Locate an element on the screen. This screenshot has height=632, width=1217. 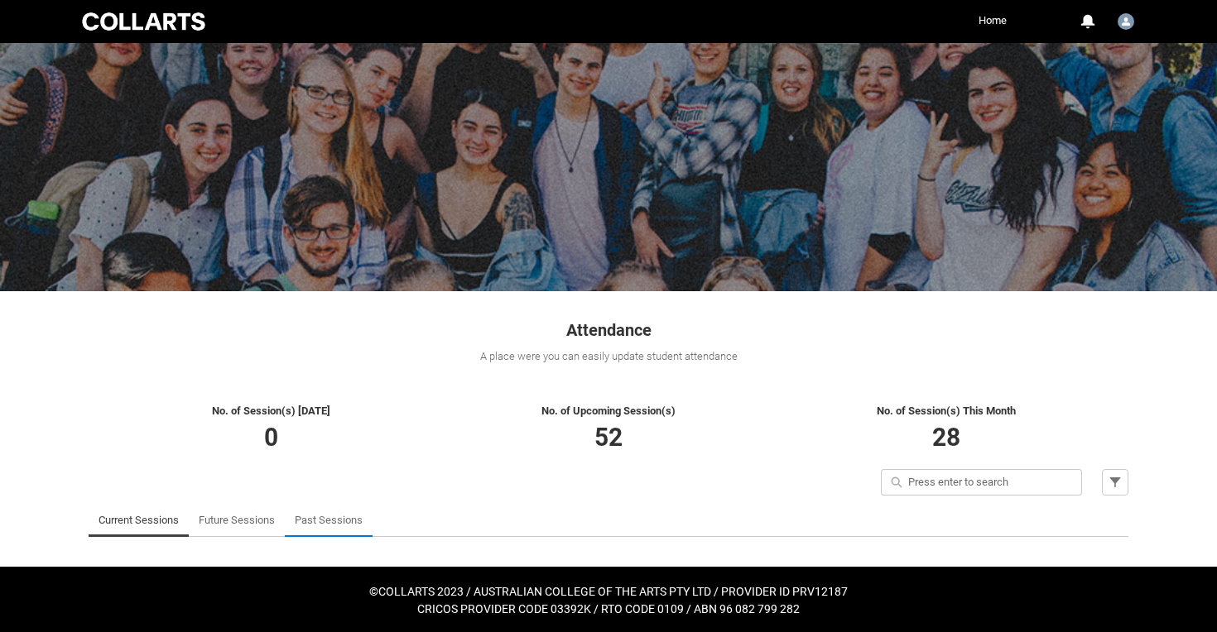
img: Christina.Simons is located at coordinates (1126, 22).